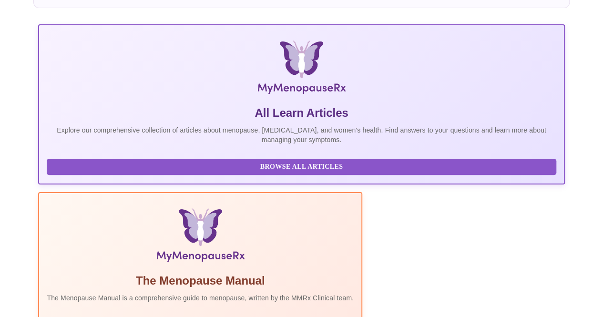 This screenshot has height=317, width=603. What do you see at coordinates (200, 237) in the screenshot?
I see `img: Menopause Manual` at bounding box center [200, 237].